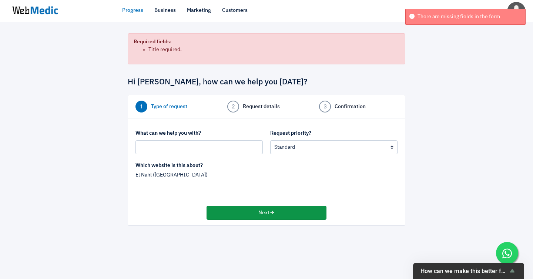  I want to click on span: 1, so click(141, 107).